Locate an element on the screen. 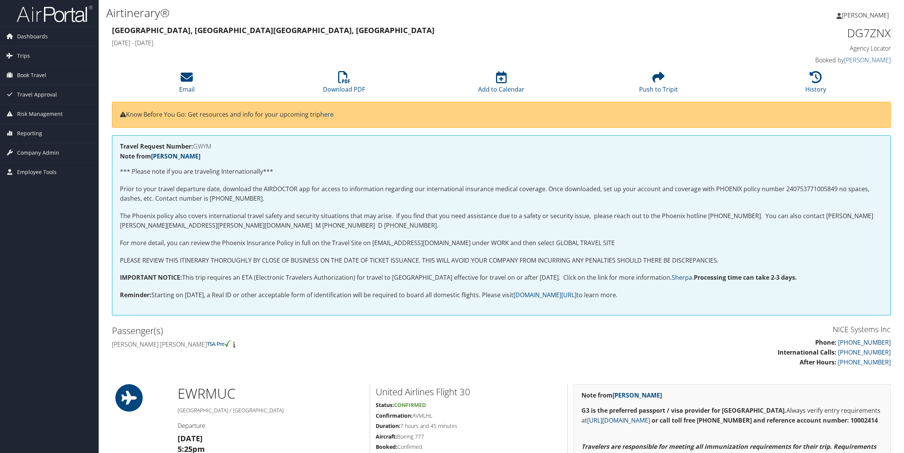 This screenshot has height=453, width=904. p: Know Before You Go: Get resources and info for your upcoming trip is located at coordinates (502, 115).